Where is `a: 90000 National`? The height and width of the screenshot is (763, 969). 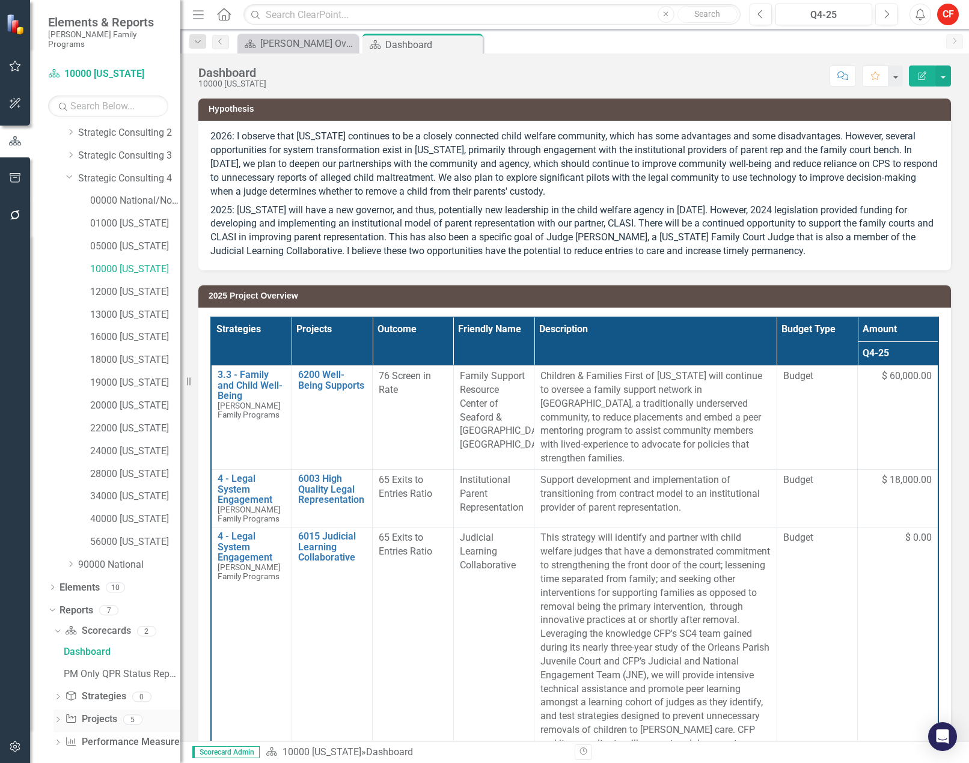 a: 90000 National is located at coordinates (129, 565).